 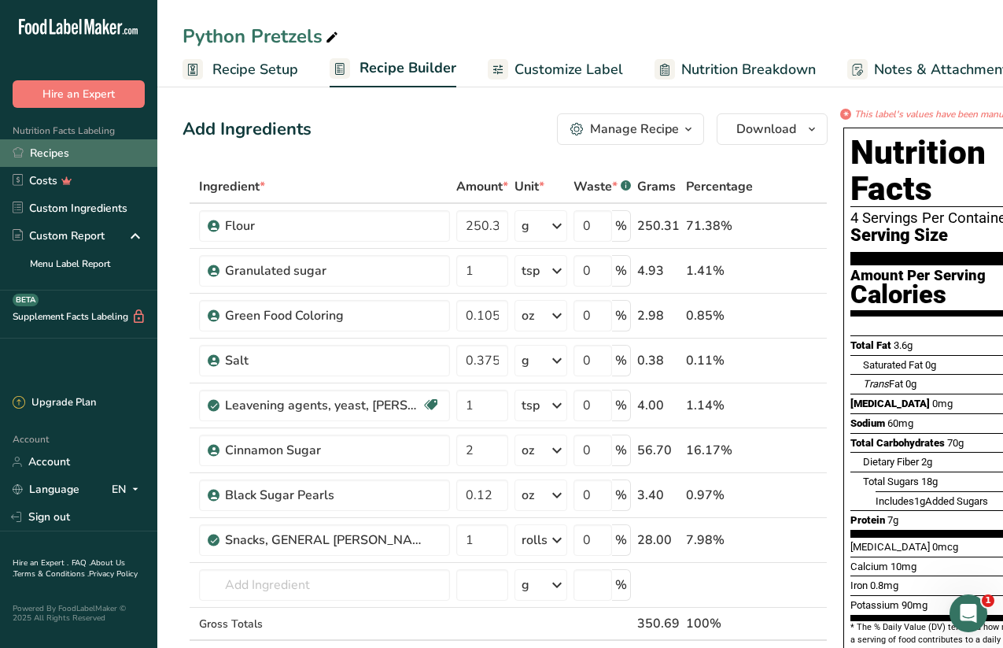 I want to click on span: 0mg, so click(x=943, y=403).